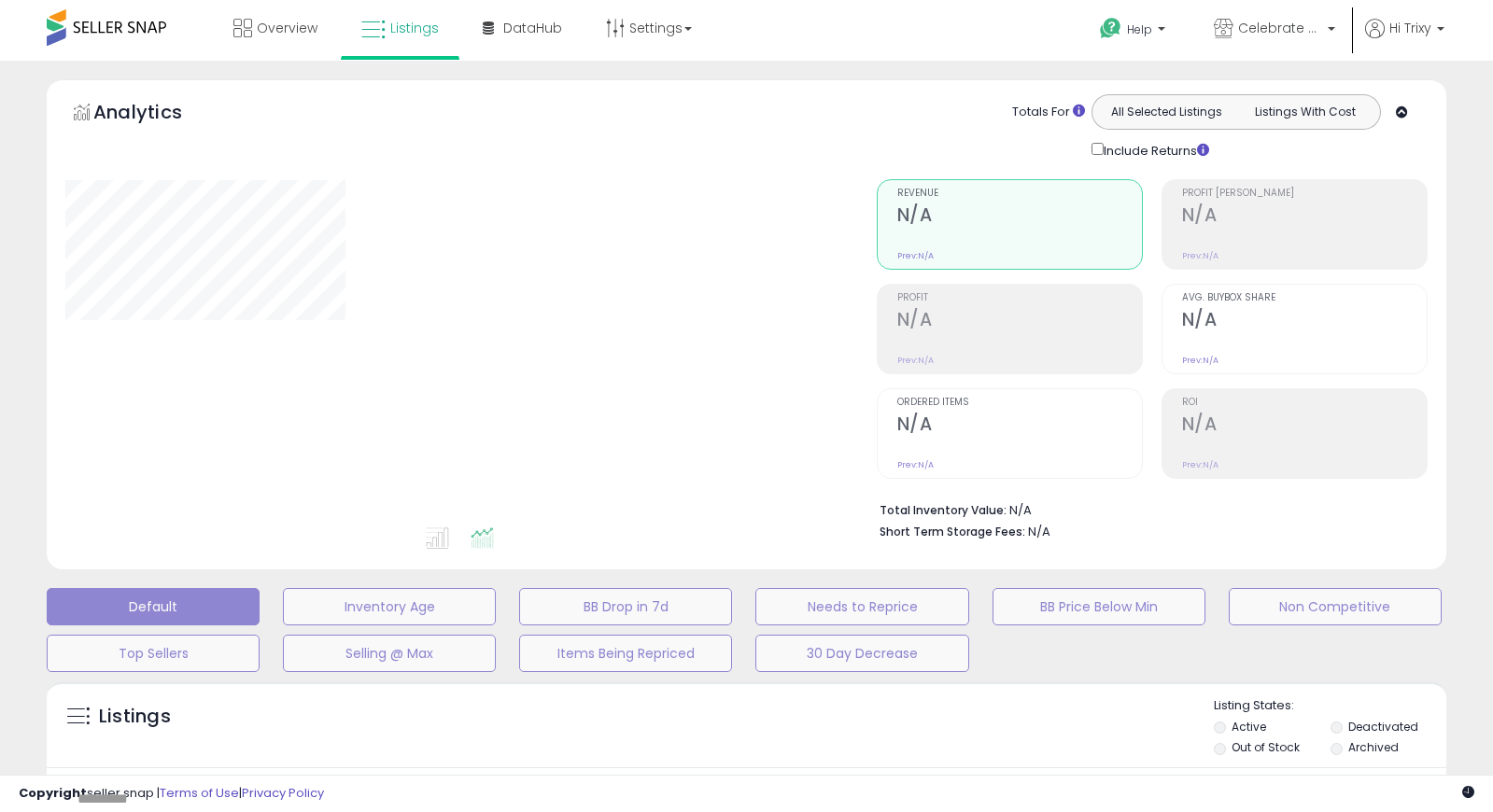  I want to click on span: N/A, so click(1039, 531).